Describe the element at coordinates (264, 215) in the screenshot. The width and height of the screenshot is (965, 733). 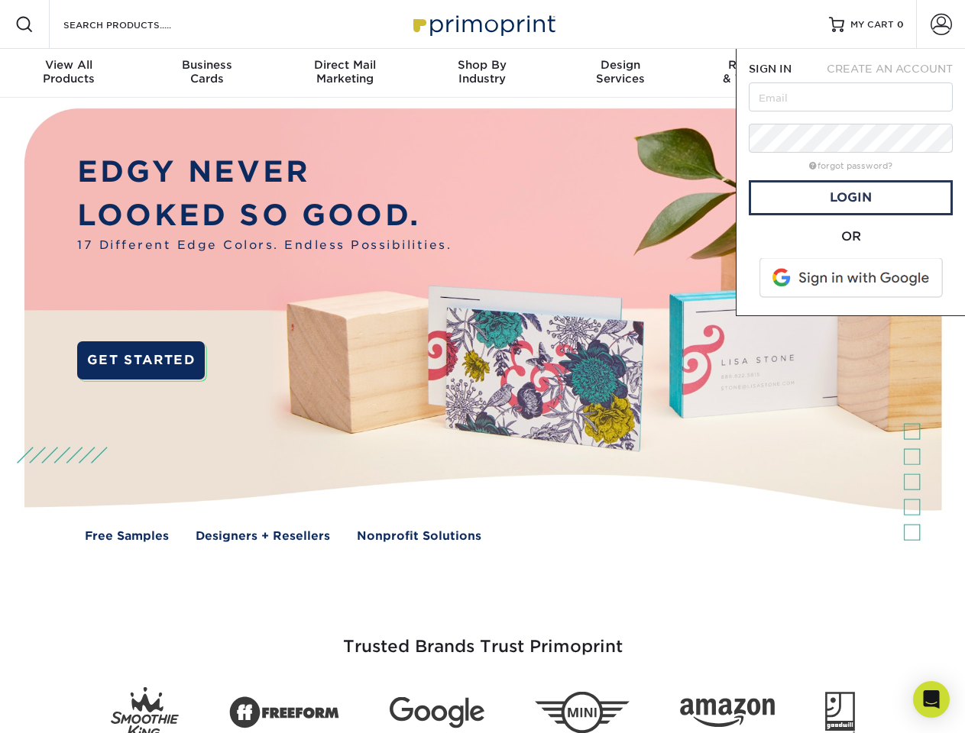
I see `p: LOOKED SO GOOD.` at that location.